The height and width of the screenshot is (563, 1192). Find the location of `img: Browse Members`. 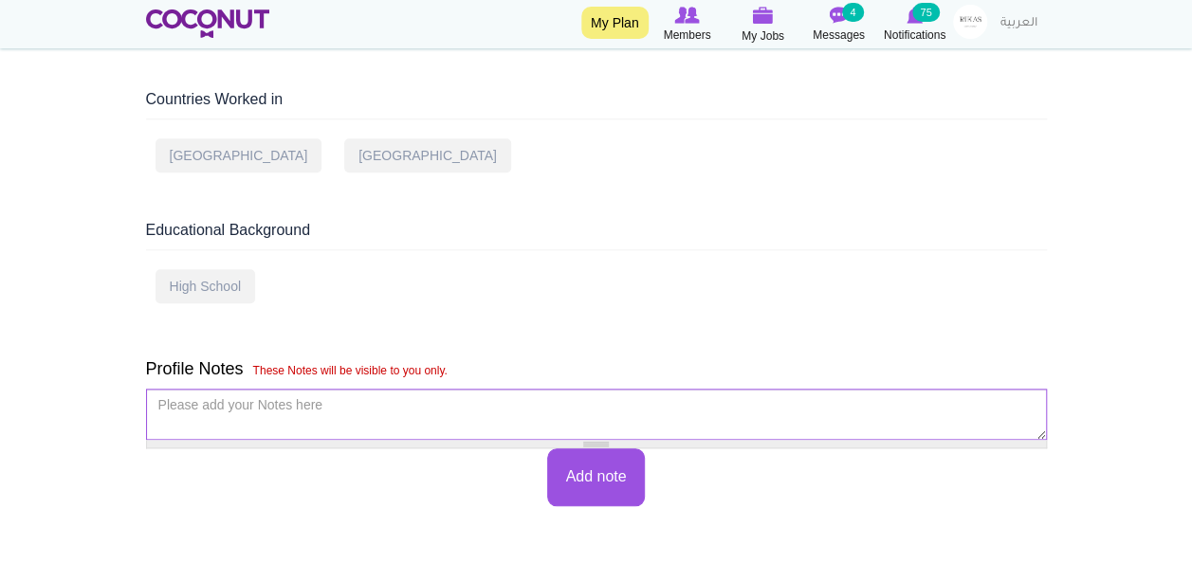

img: Browse Members is located at coordinates (687, 15).